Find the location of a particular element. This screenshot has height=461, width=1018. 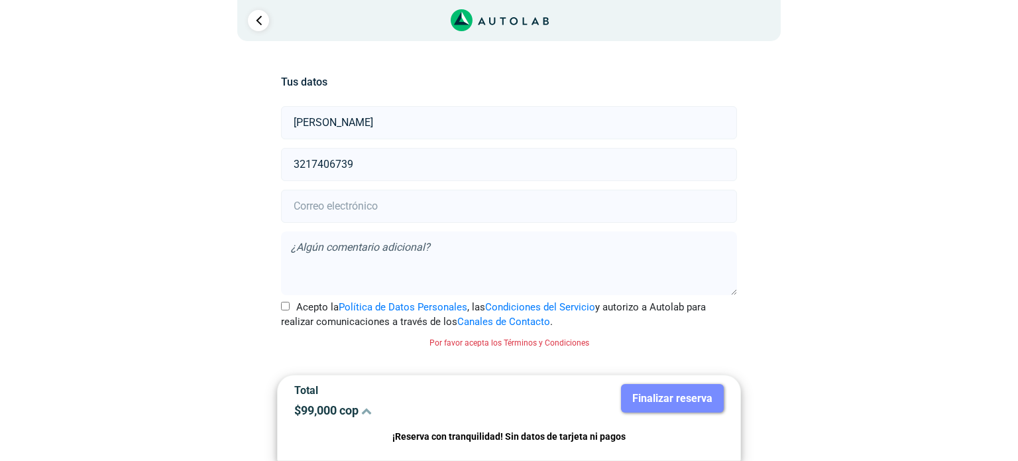

input: Correo electrónico is located at coordinates (508, 206).